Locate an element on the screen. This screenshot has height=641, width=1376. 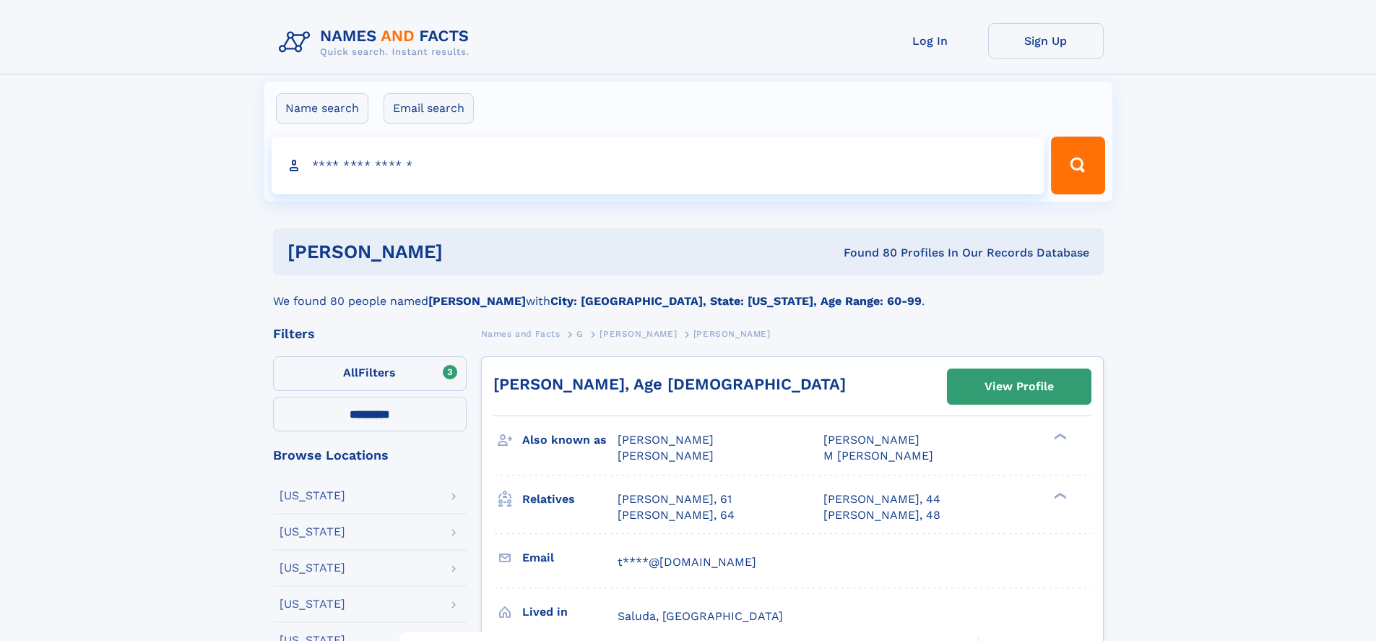
div: Found 80 Profiles In Our Records Database is located at coordinates (866, 253).